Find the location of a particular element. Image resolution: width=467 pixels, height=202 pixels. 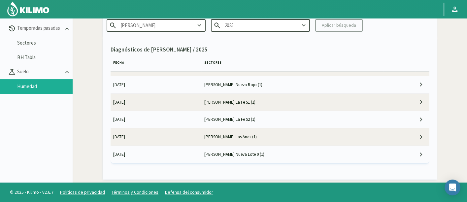

a: Políticas de privacidad is located at coordinates (83, 192).